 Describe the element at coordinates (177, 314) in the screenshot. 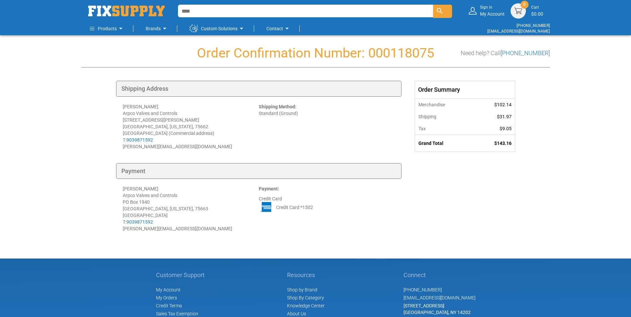

I see `span: Sales Tax Exemption` at that location.